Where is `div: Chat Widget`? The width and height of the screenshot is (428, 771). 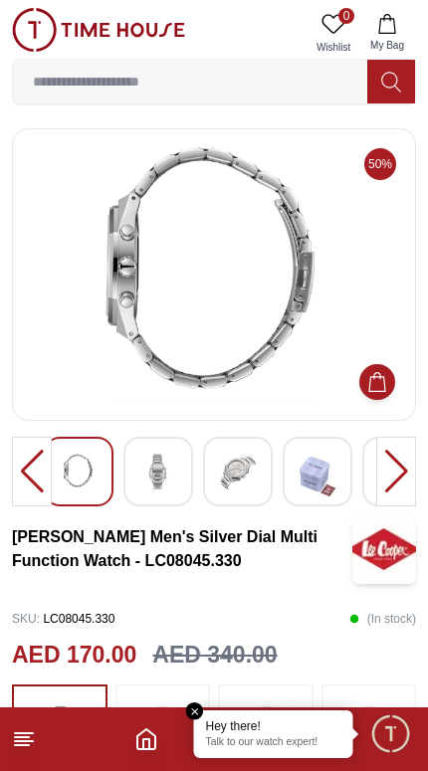
div: Chat Widget is located at coordinates (391, 735).